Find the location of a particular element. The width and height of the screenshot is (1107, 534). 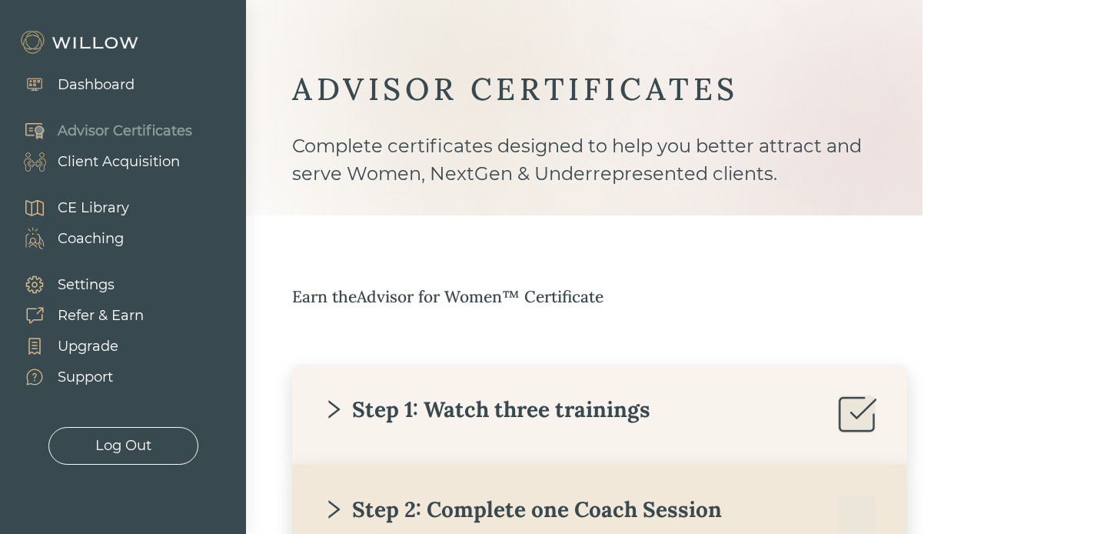

div: Support is located at coordinates (85, 377).